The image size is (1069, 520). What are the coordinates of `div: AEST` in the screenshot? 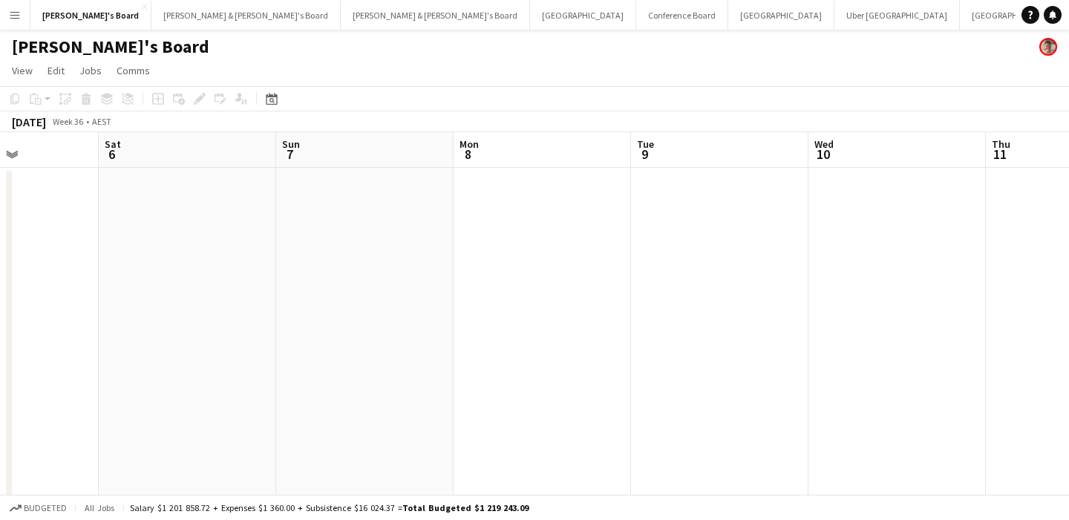 It's located at (102, 121).